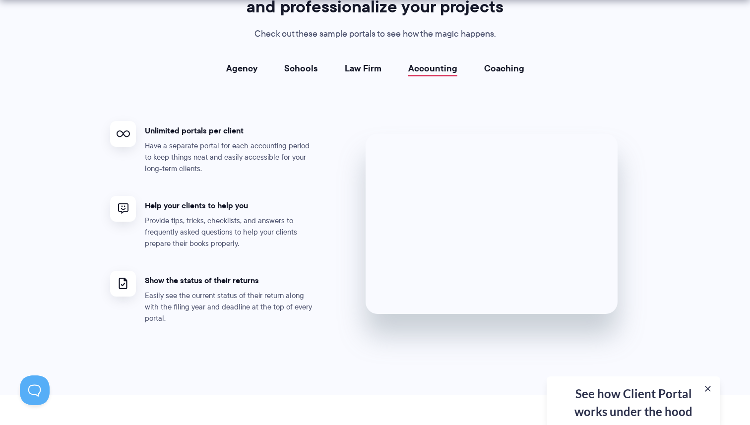  I want to click on h4: Help your clients to help you, so click(229, 205).